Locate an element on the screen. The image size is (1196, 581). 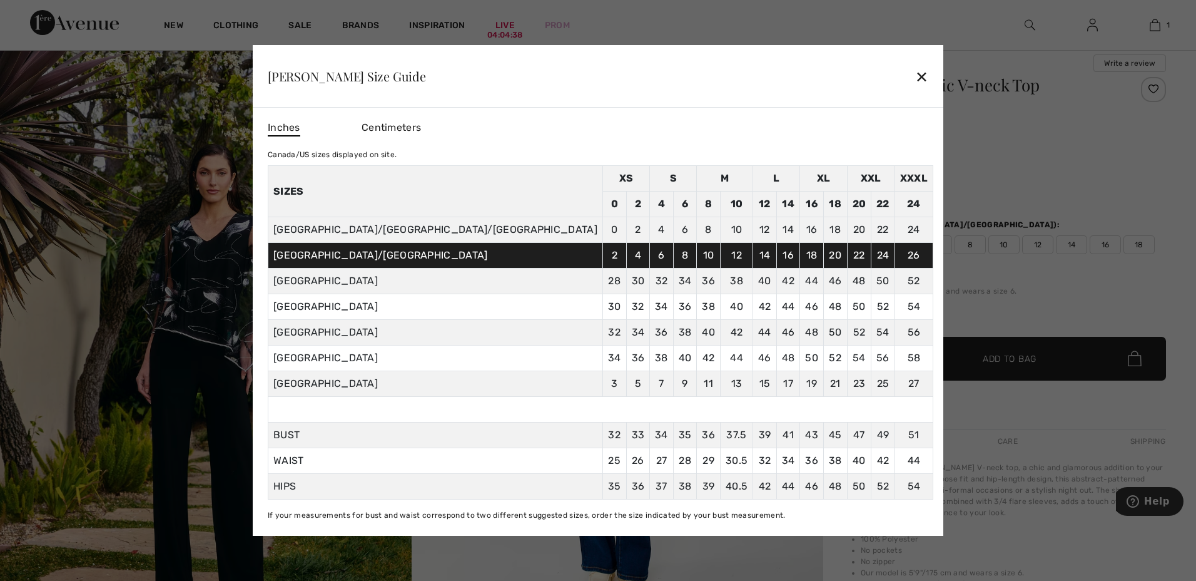
td: 13 is located at coordinates (737, 384).